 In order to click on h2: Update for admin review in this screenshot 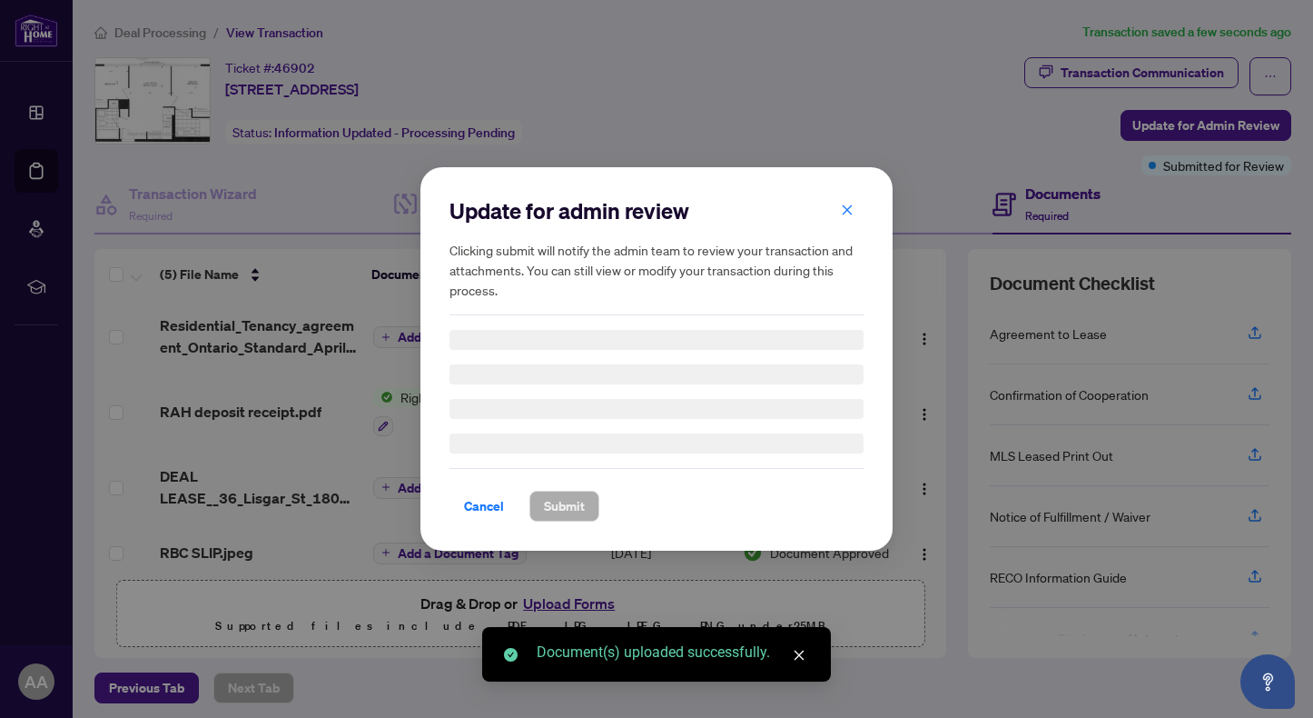, I will do `click(657, 211)`.